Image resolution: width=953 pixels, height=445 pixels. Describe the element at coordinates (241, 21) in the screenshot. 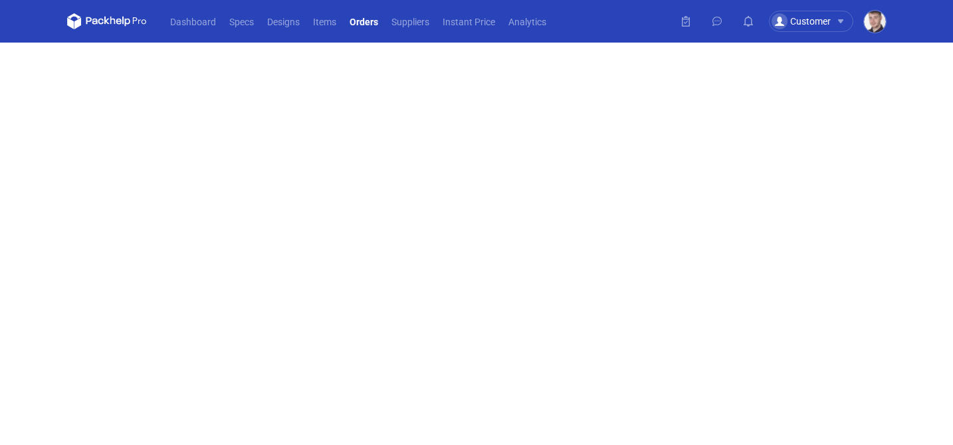

I see `a: Specs` at that location.